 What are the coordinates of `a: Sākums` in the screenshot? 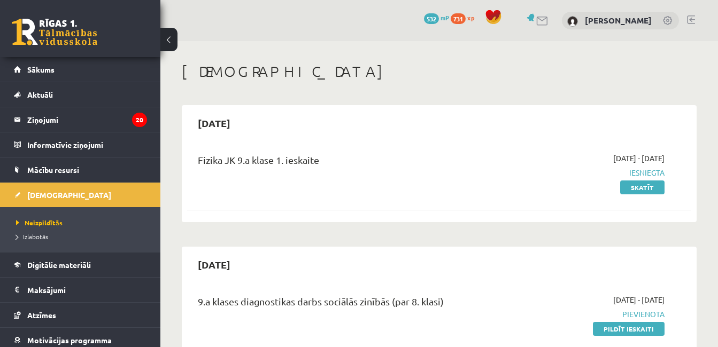 It's located at (80, 69).